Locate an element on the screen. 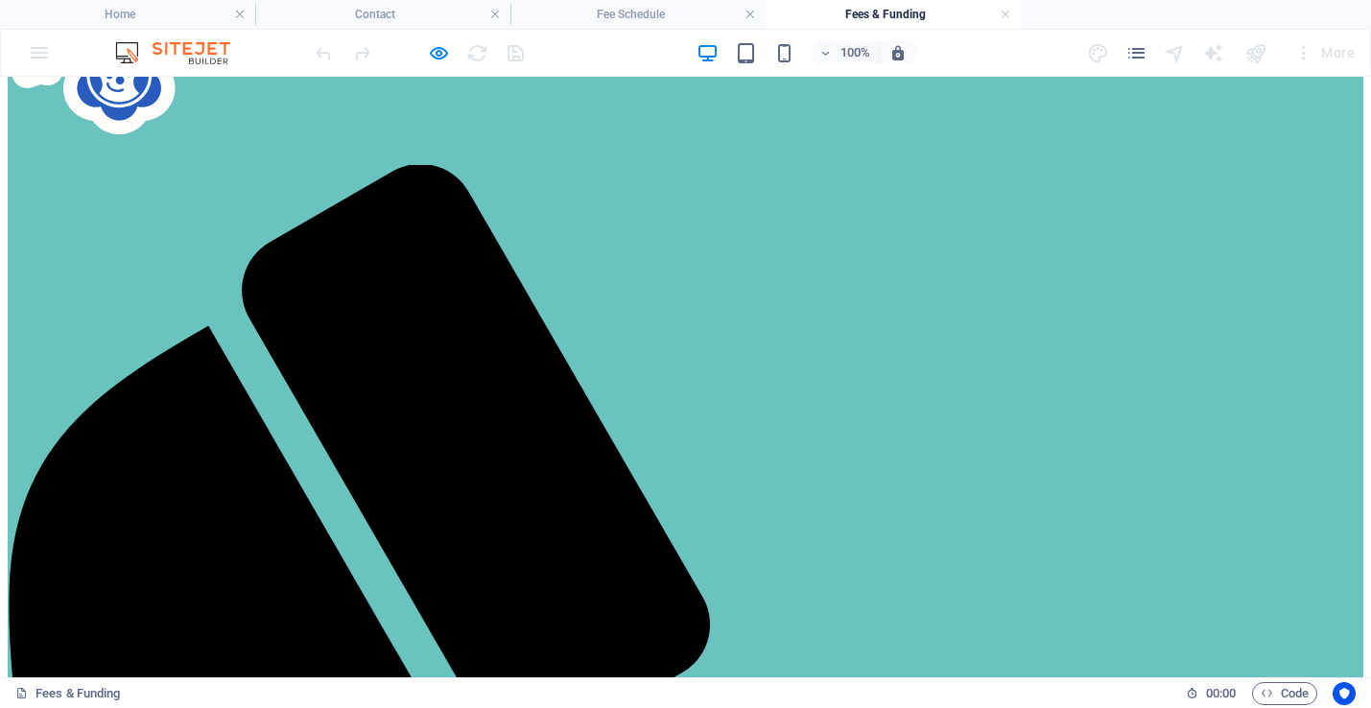 The width and height of the screenshot is (1371, 708). button: Code is located at coordinates (1284, 694).